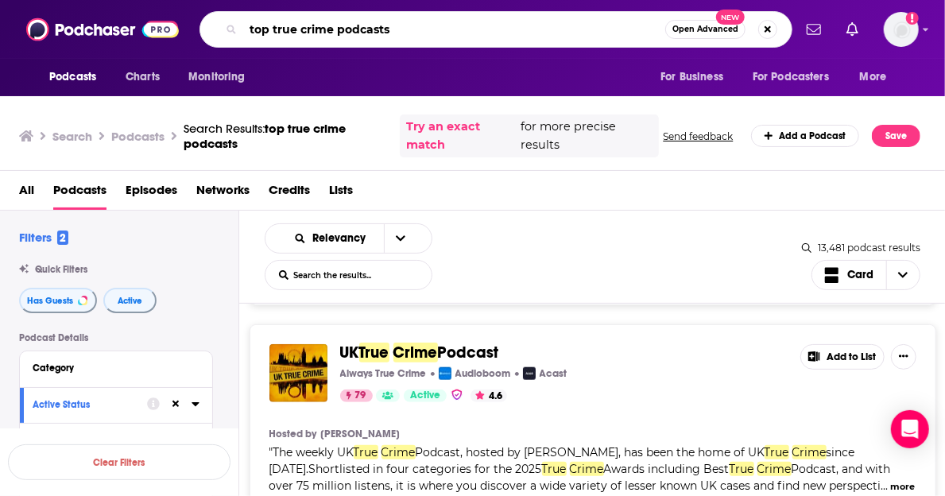 This screenshot has height=496, width=945. What do you see at coordinates (142, 77) in the screenshot?
I see `span: Charts` at bounding box center [142, 77].